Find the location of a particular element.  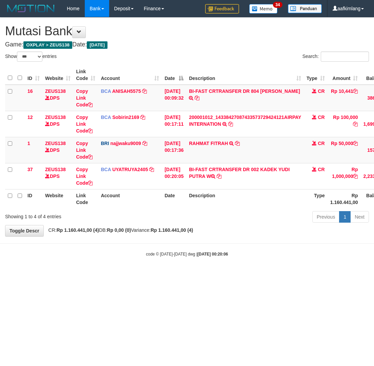

a: Copy najjwaku9009 to clipboard is located at coordinates (145, 144).